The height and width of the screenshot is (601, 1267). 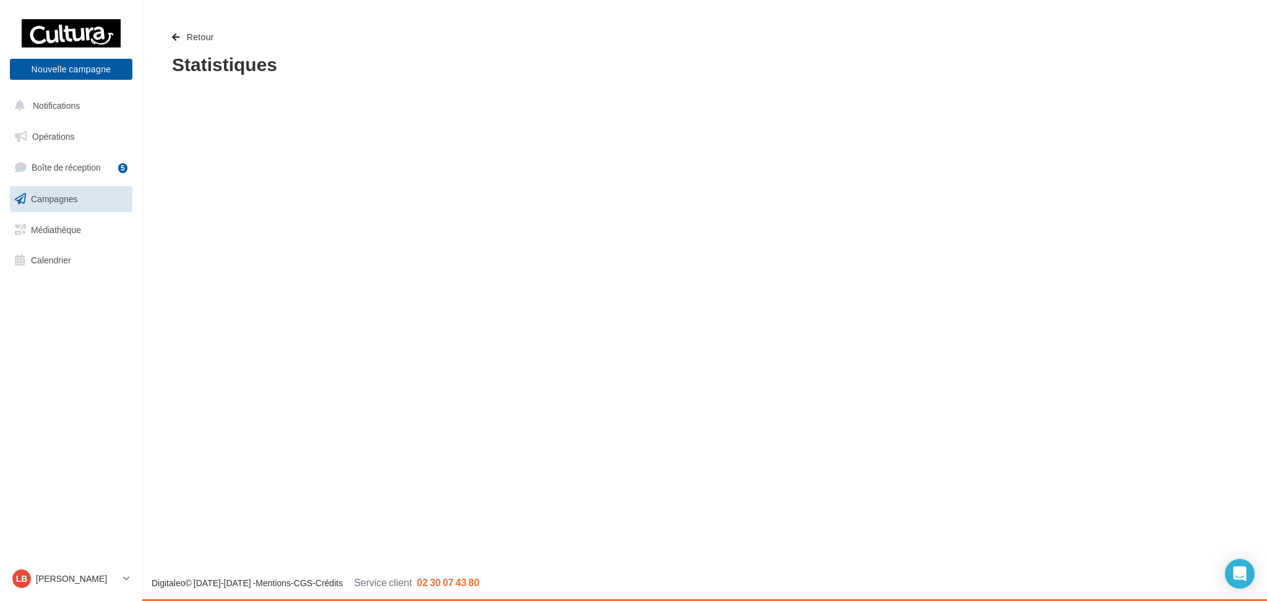 I want to click on span: 02 30 07 43 80, so click(x=448, y=582).